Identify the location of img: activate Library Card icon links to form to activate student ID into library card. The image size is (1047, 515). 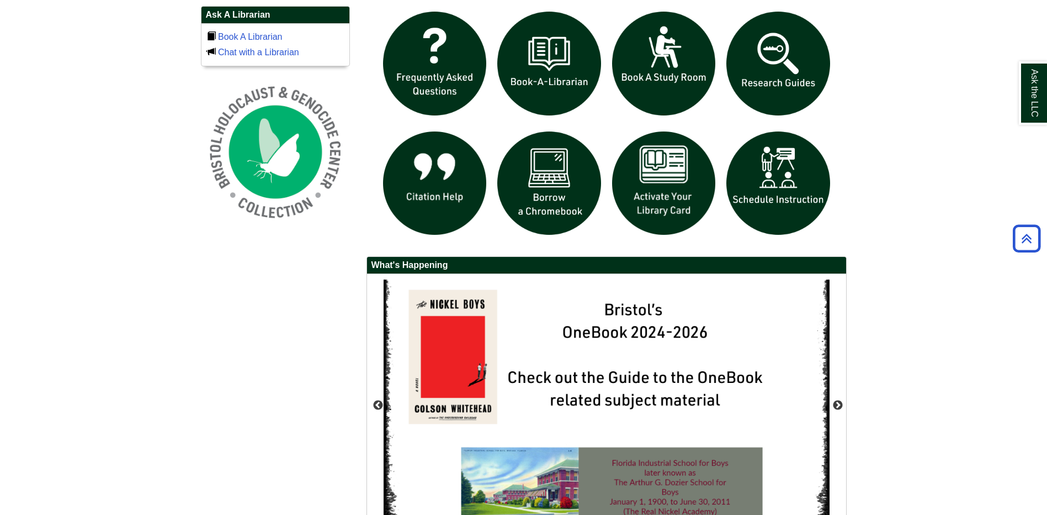
(664, 183).